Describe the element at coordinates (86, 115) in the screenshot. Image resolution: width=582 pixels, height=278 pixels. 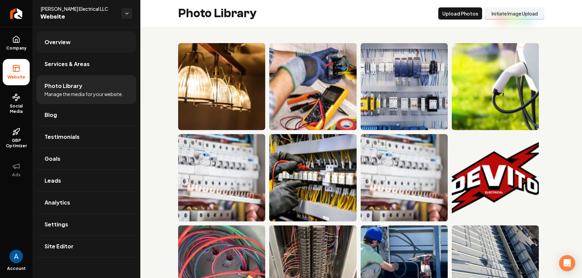
I see `a: Blog` at that location.